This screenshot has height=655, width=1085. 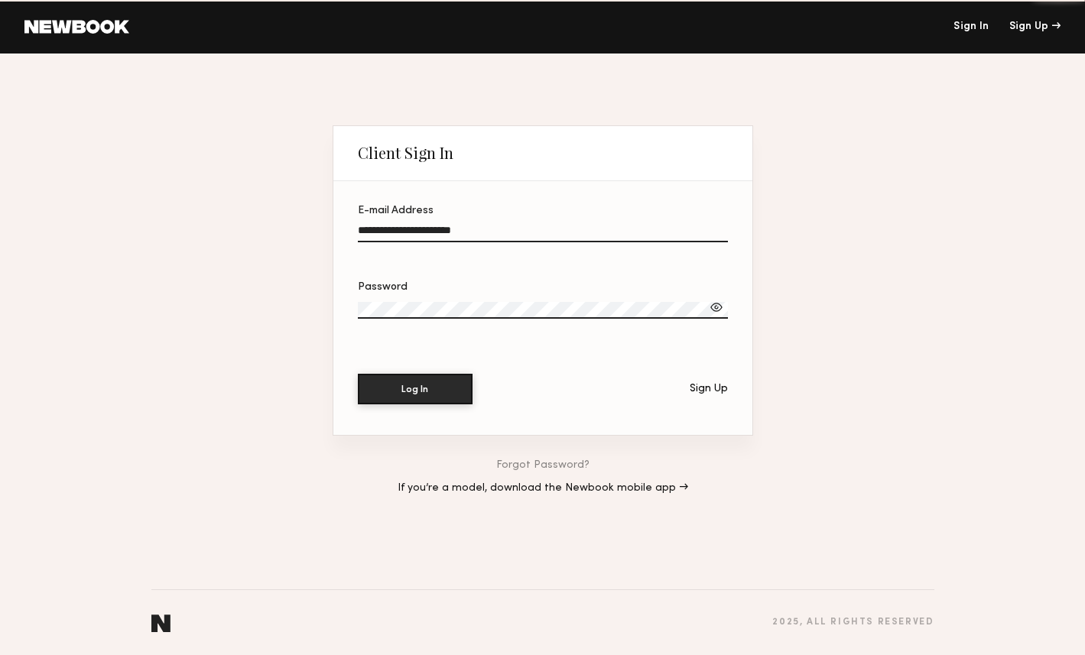 I want to click on div: 2025 , all rights reserved, so click(x=853, y=623).